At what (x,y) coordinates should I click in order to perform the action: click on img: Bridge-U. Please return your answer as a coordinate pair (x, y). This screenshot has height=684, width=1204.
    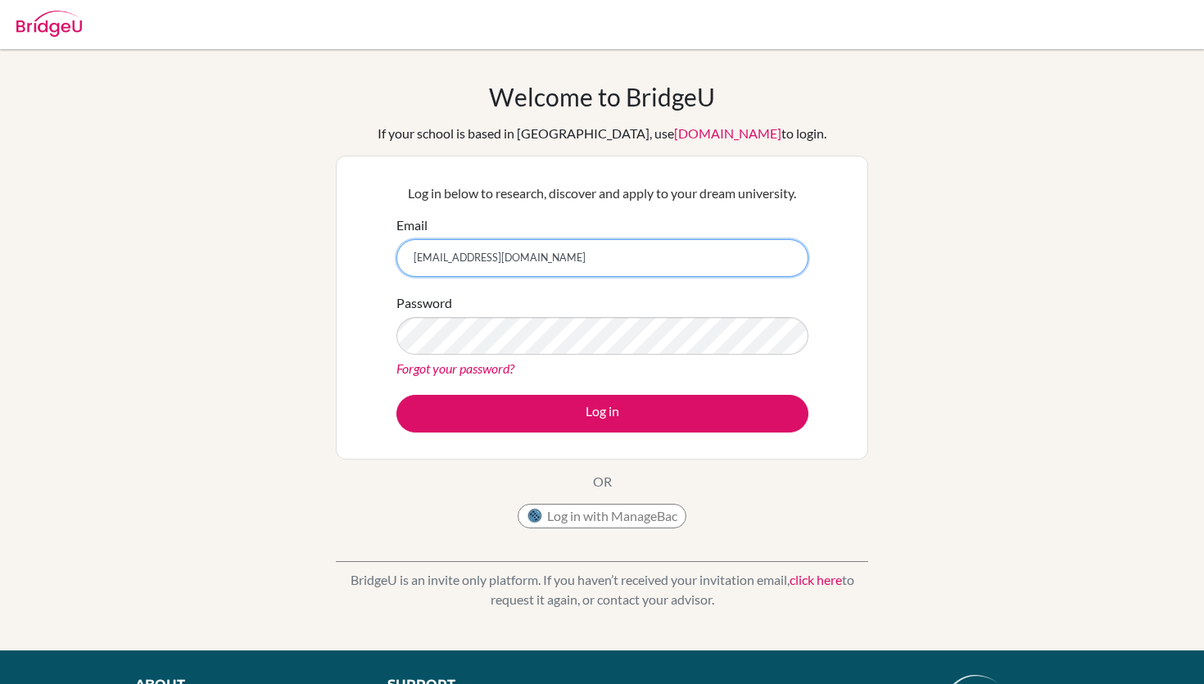
    Looking at the image, I should click on (49, 24).